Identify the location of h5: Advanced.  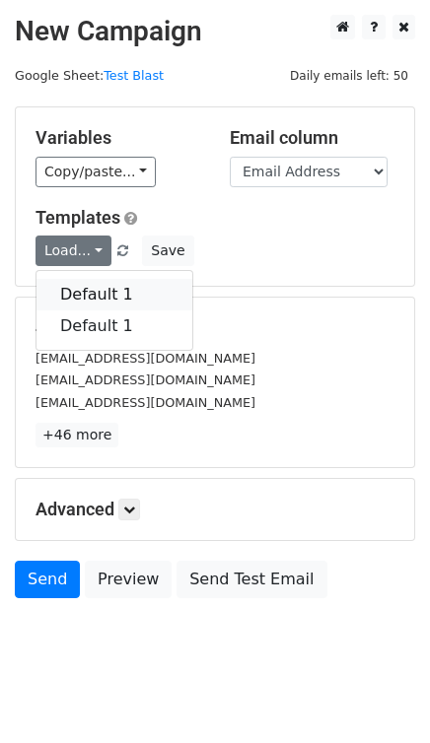
(215, 510).